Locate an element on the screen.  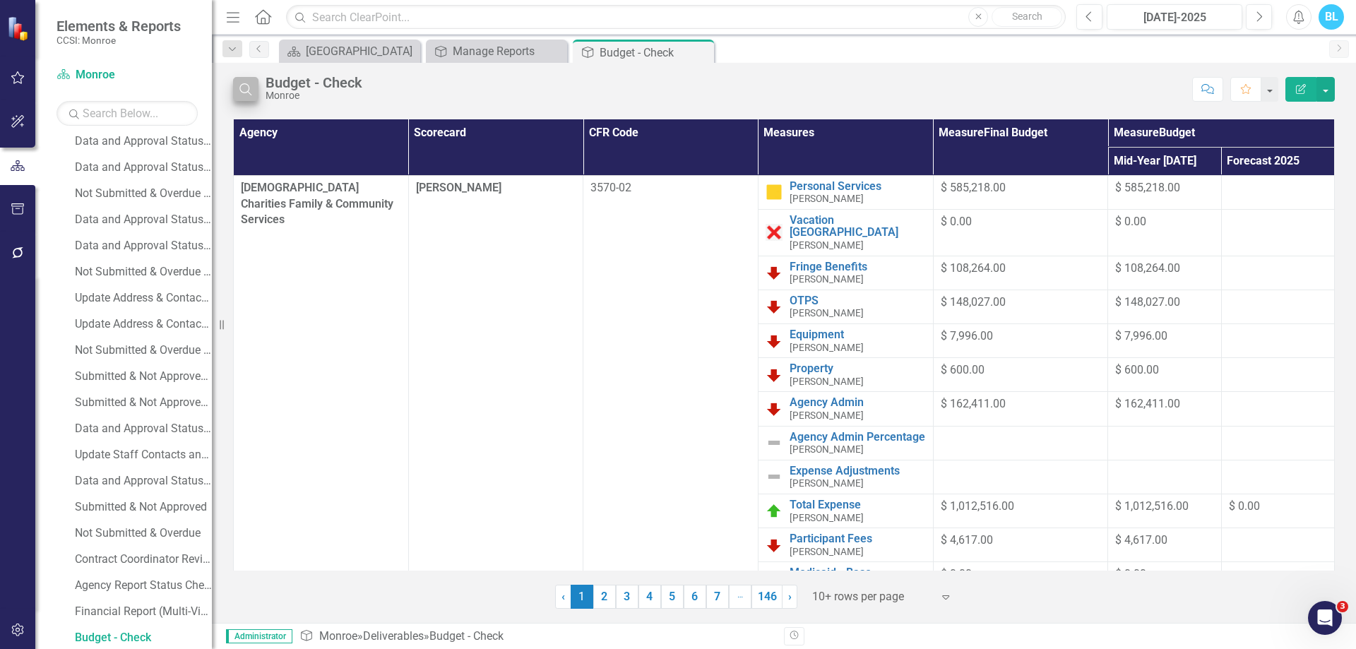
div: Data and Approval Status (Finance) is located at coordinates (143, 141).